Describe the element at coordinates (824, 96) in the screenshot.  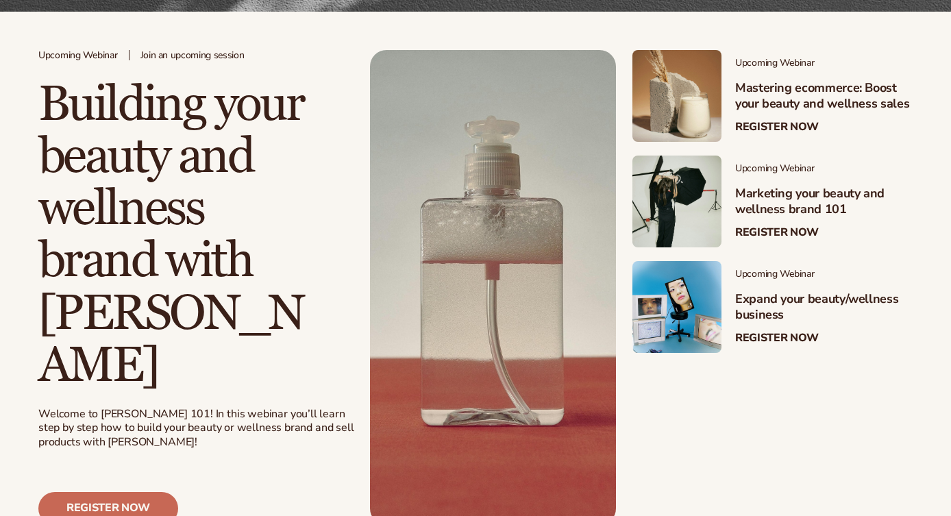
I see `h3: Mastering ecommerce: Boost your beauty and wellness sales` at that location.